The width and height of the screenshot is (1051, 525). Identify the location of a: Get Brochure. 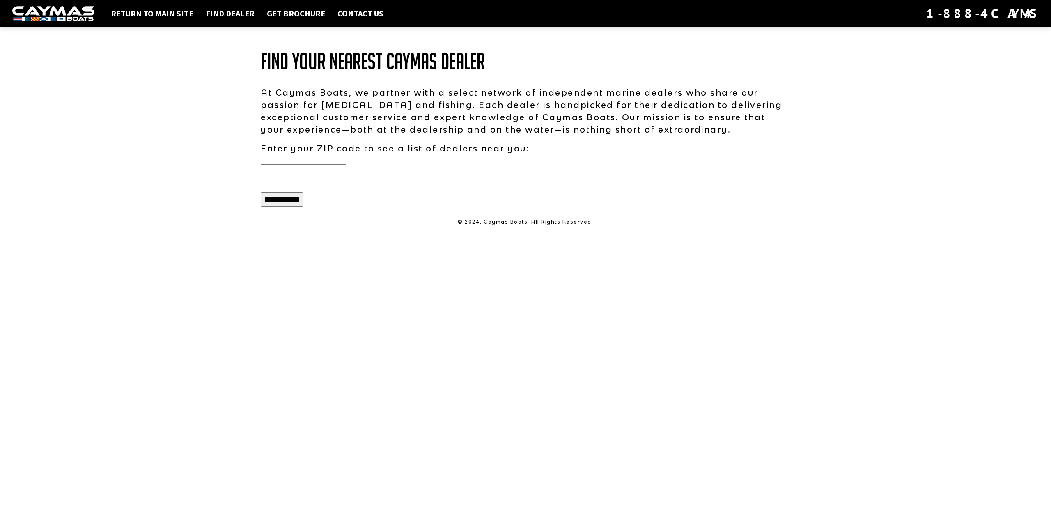
(296, 14).